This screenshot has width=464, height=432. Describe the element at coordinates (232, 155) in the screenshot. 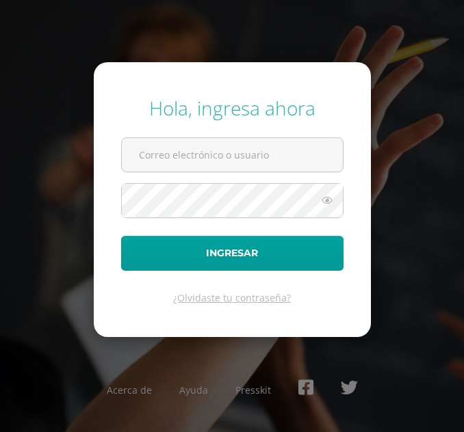

I see `input: Correo electrónico o usuario` at that location.